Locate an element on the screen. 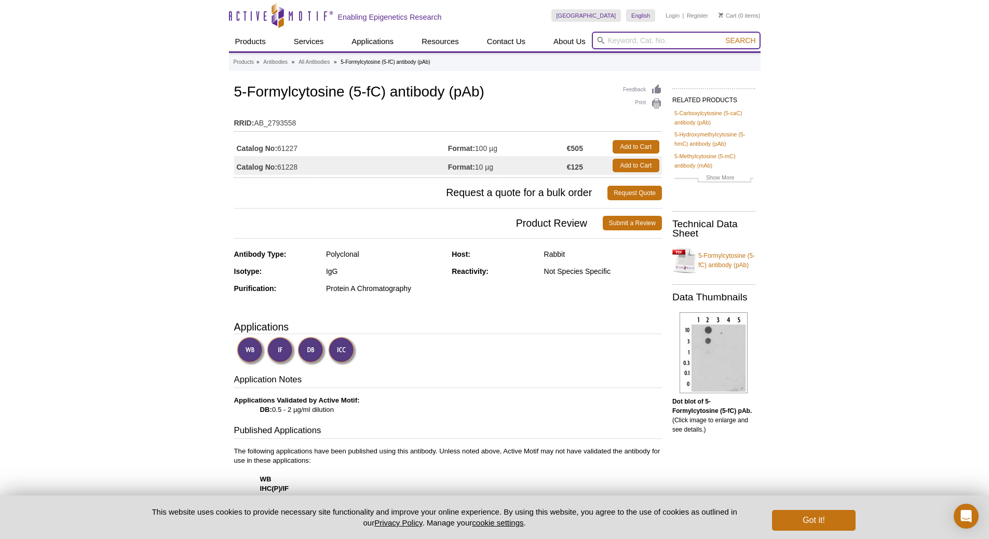  a: Submit a Review is located at coordinates (632, 223).